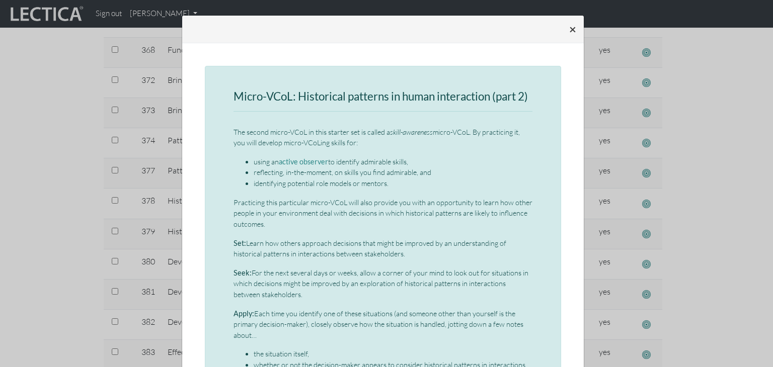 The height and width of the screenshot is (367, 773). What do you see at coordinates (383, 324) in the screenshot?
I see `p: Each time you identify one of these situations (and someone other than yourself is the primary de...` at bounding box center [383, 324].